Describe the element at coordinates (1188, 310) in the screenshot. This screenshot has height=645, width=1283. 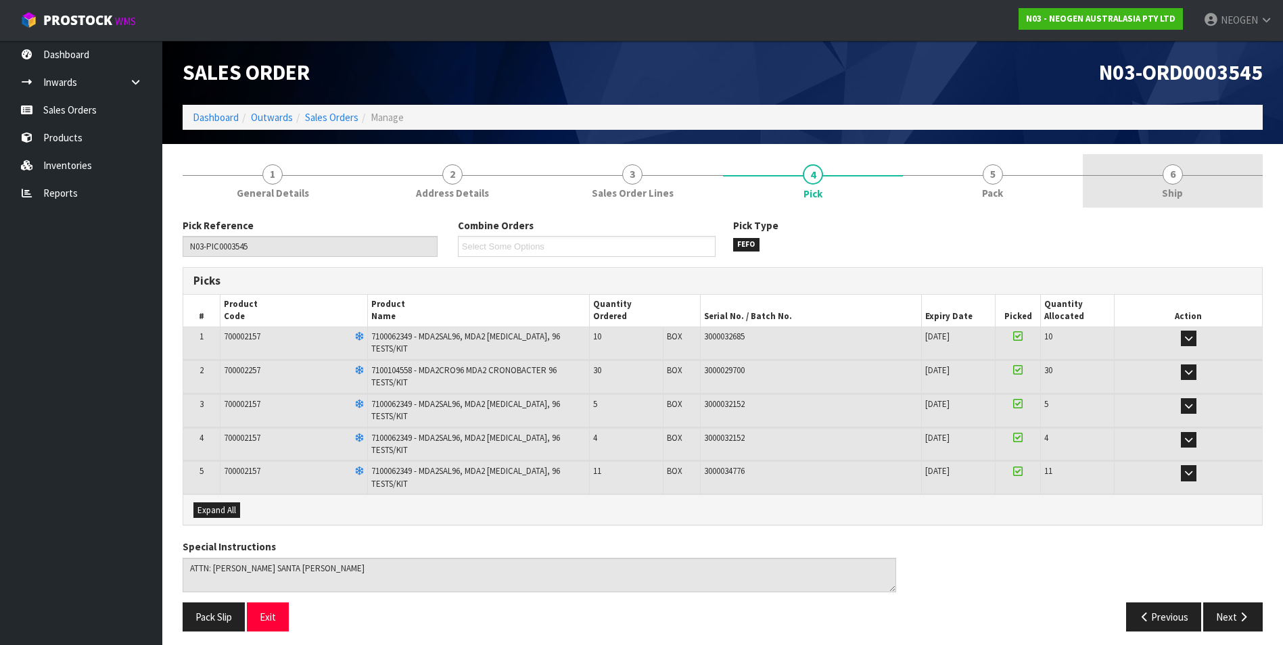
I see `th: Action` at that location.